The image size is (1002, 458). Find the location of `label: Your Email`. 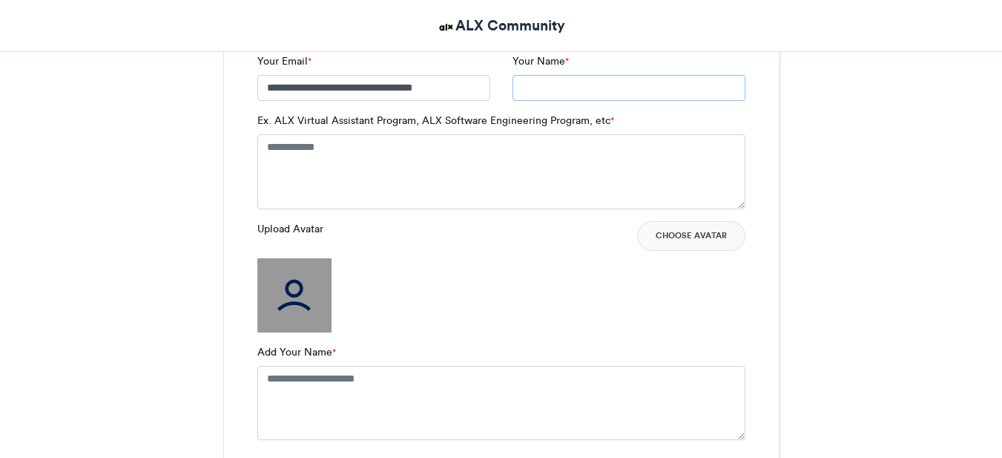

label: Your Email is located at coordinates (284, 61).